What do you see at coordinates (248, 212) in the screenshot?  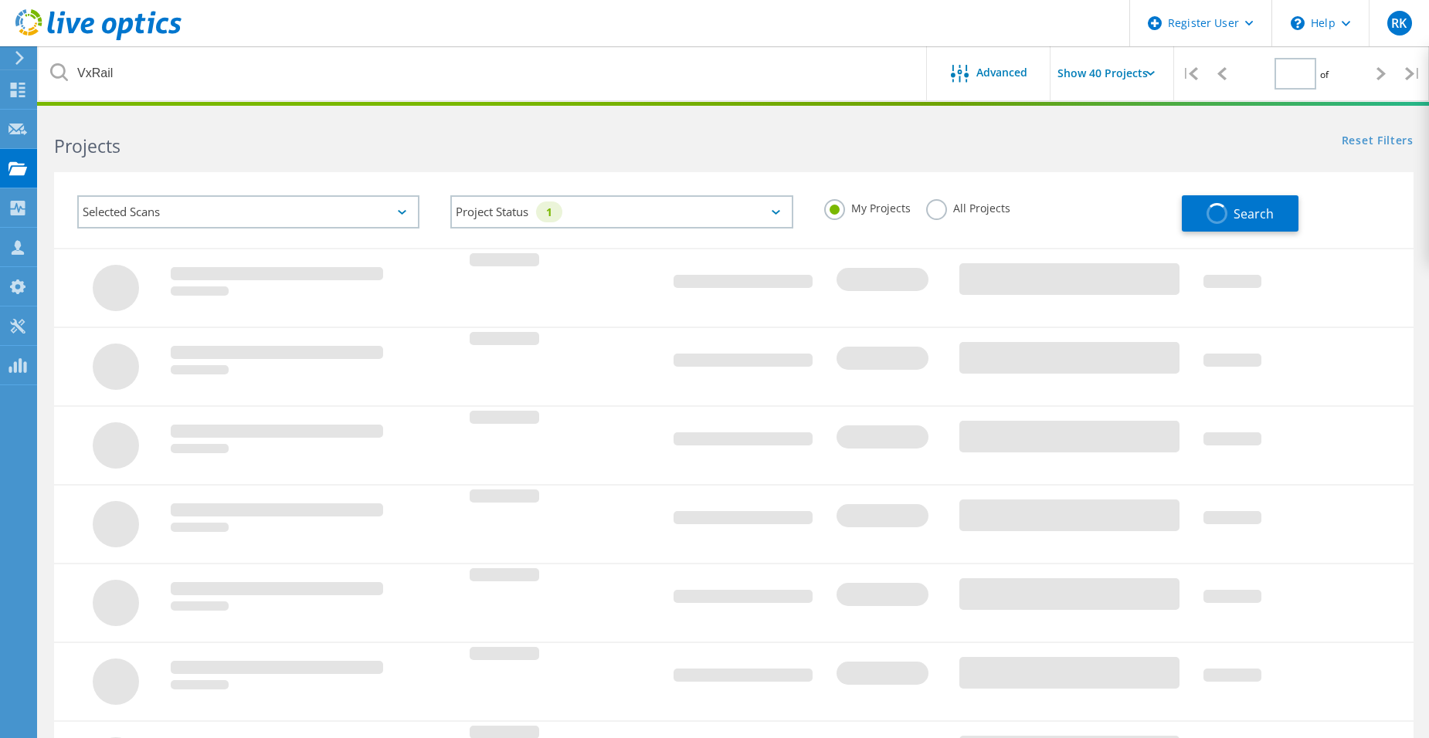 I see `div: Selected Scans` at bounding box center [248, 212].